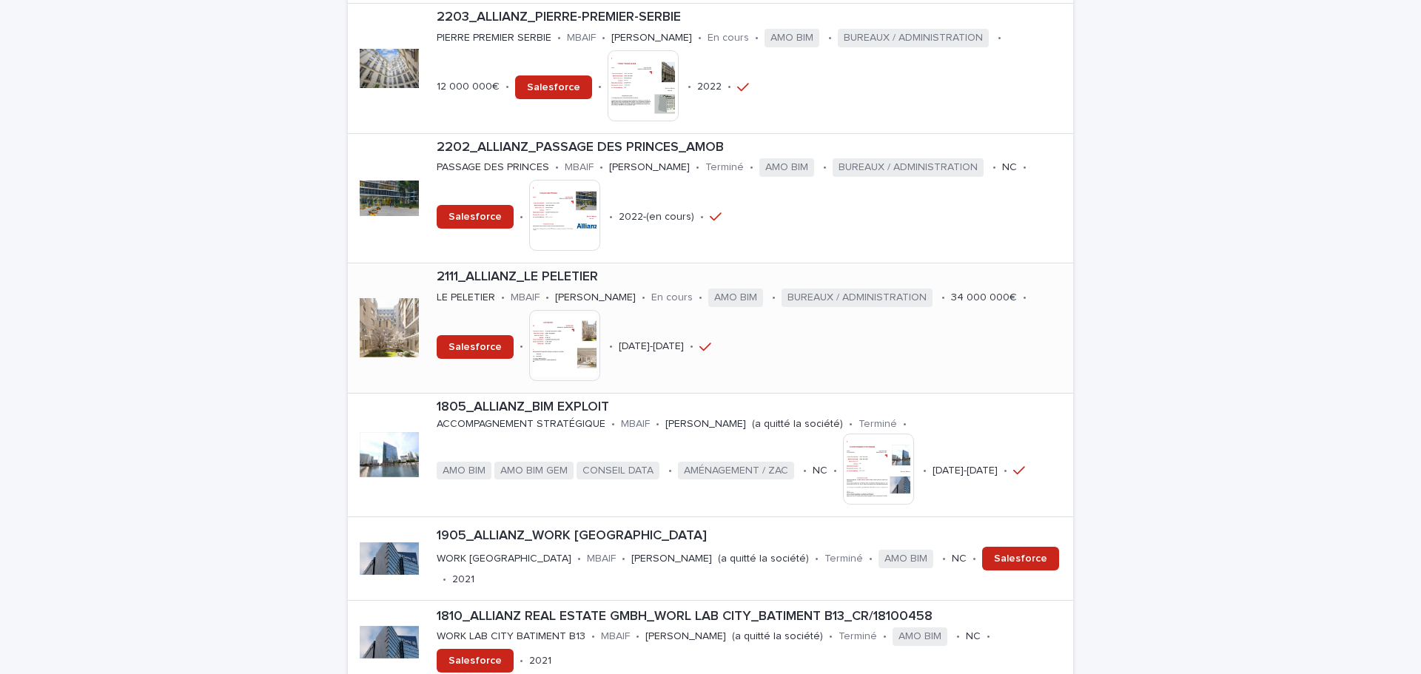  What do you see at coordinates (463, 579) in the screenshot?
I see `p: 2021` at bounding box center [463, 579].